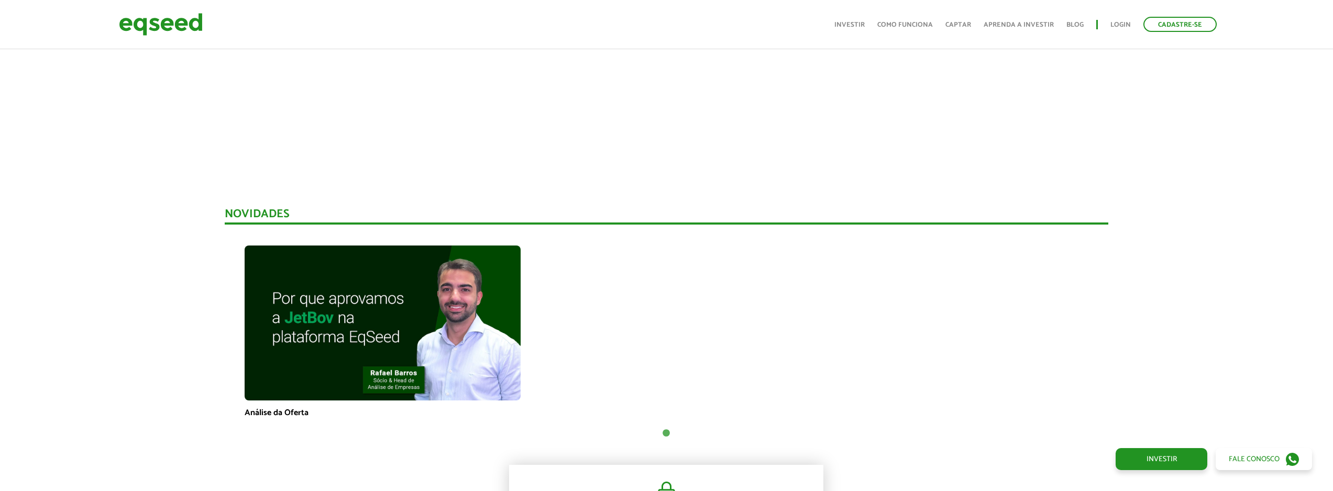 This screenshot has width=1333, height=491. Describe the element at coordinates (905, 25) in the screenshot. I see `a: Como funciona` at that location.